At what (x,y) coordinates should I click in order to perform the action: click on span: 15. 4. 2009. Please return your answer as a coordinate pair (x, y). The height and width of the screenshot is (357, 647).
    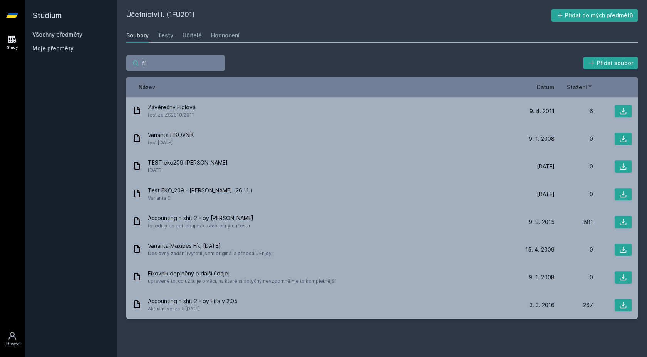
    Looking at the image, I should click on (540, 250).